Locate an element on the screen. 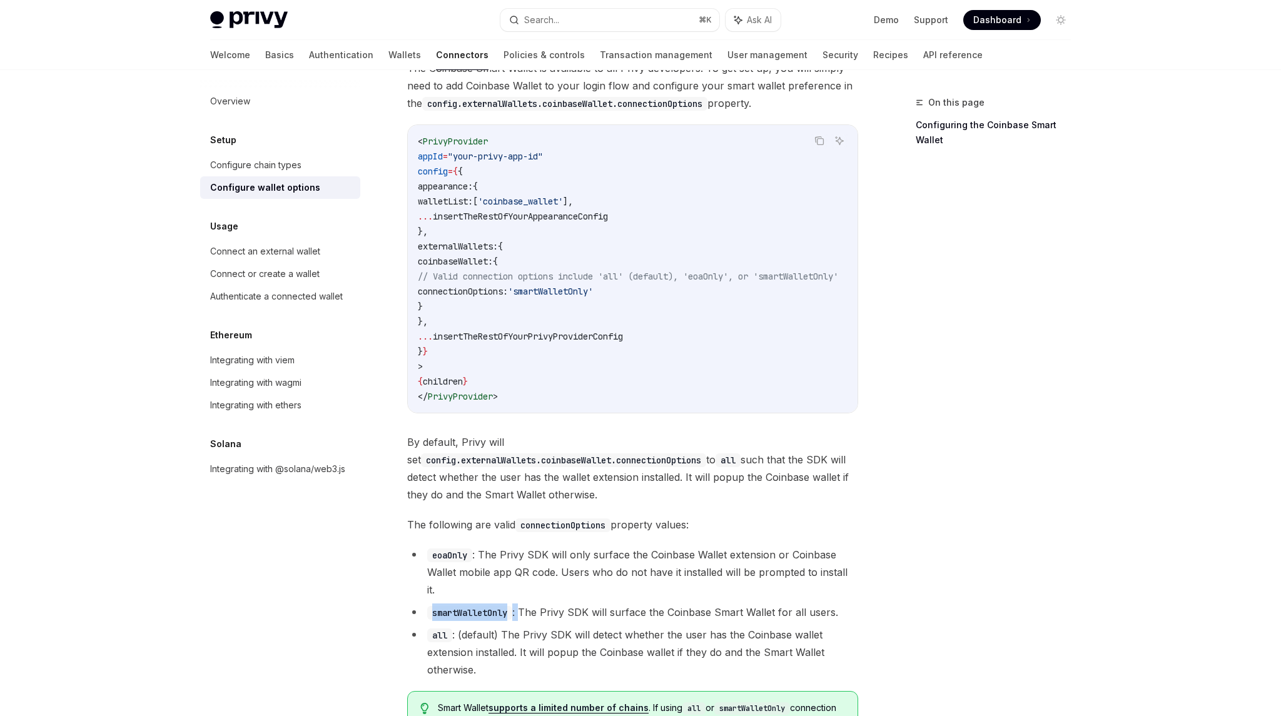 This screenshot has width=1281, height=716. span: Dashboard is located at coordinates (997, 20).